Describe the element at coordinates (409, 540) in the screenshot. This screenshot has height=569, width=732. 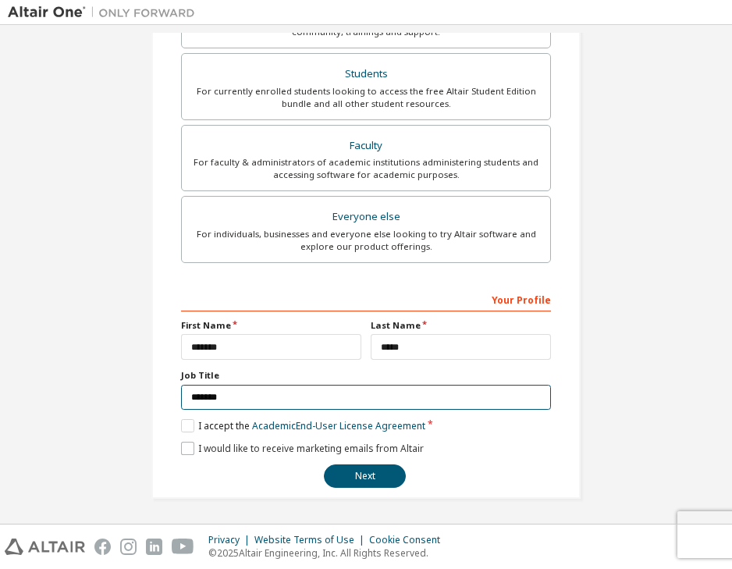
I see `div: Cookie Consent` at that location.